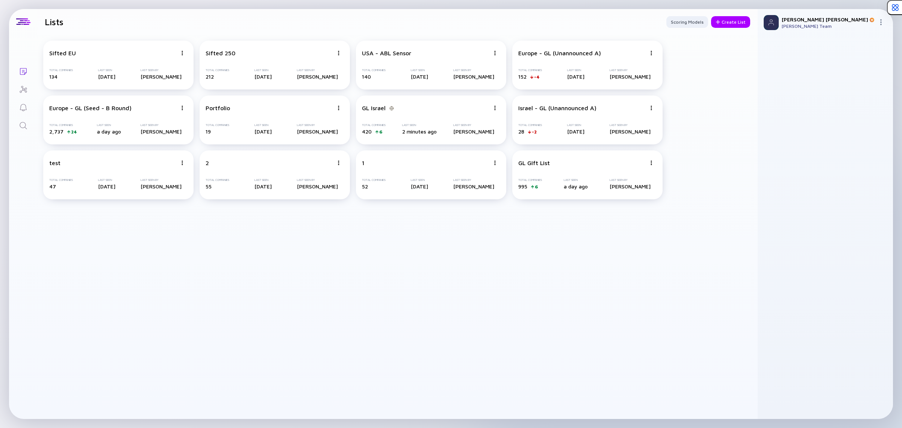  I want to click on span: 134, so click(53, 76).